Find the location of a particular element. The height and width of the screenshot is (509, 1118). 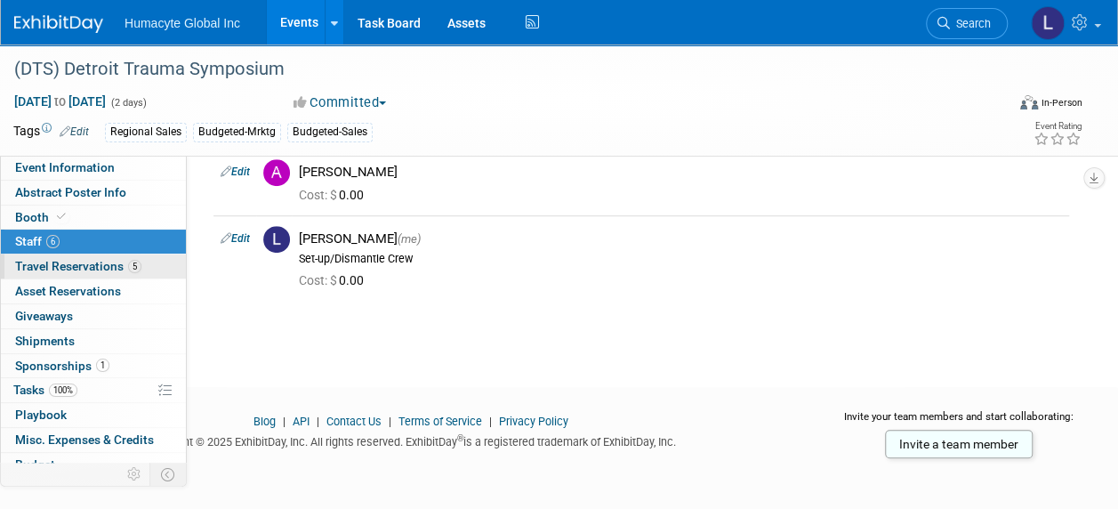

span: Giveaways is located at coordinates (44, 316).